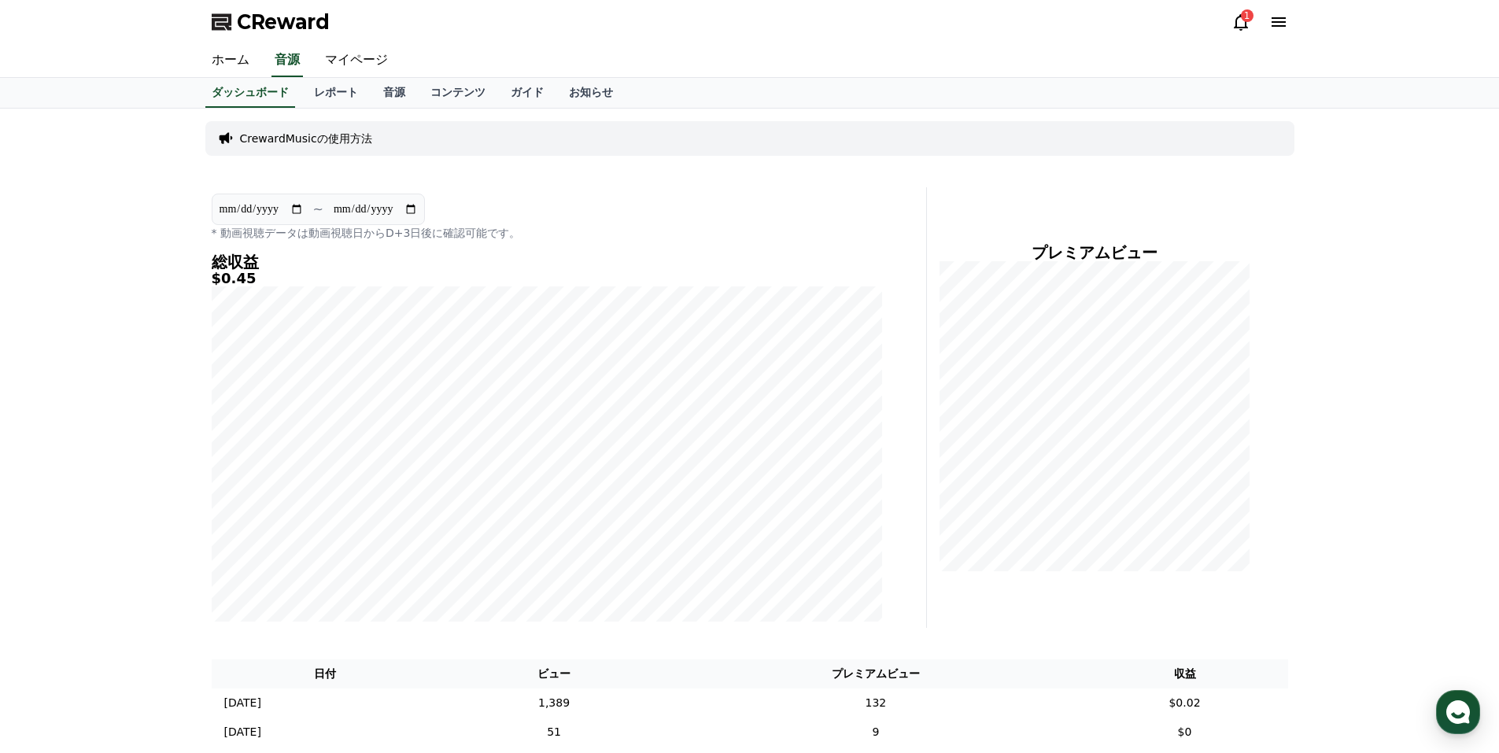 The width and height of the screenshot is (1499, 753). Describe the element at coordinates (250, 93) in the screenshot. I see `a: ダッシュボード` at that location.